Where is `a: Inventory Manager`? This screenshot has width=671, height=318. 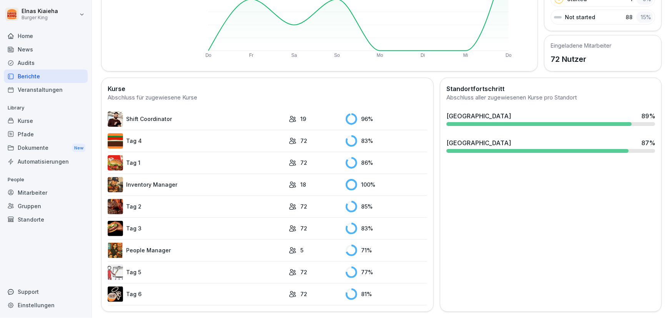 a: Inventory Manager is located at coordinates (196, 185).